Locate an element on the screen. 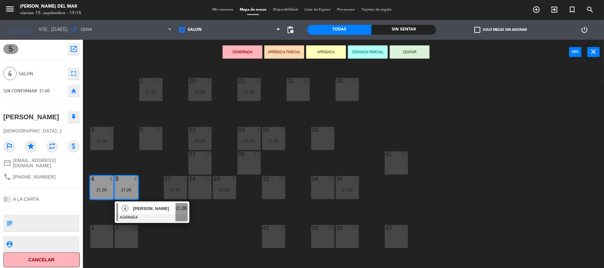  i: repeat is located at coordinates (52, 146).